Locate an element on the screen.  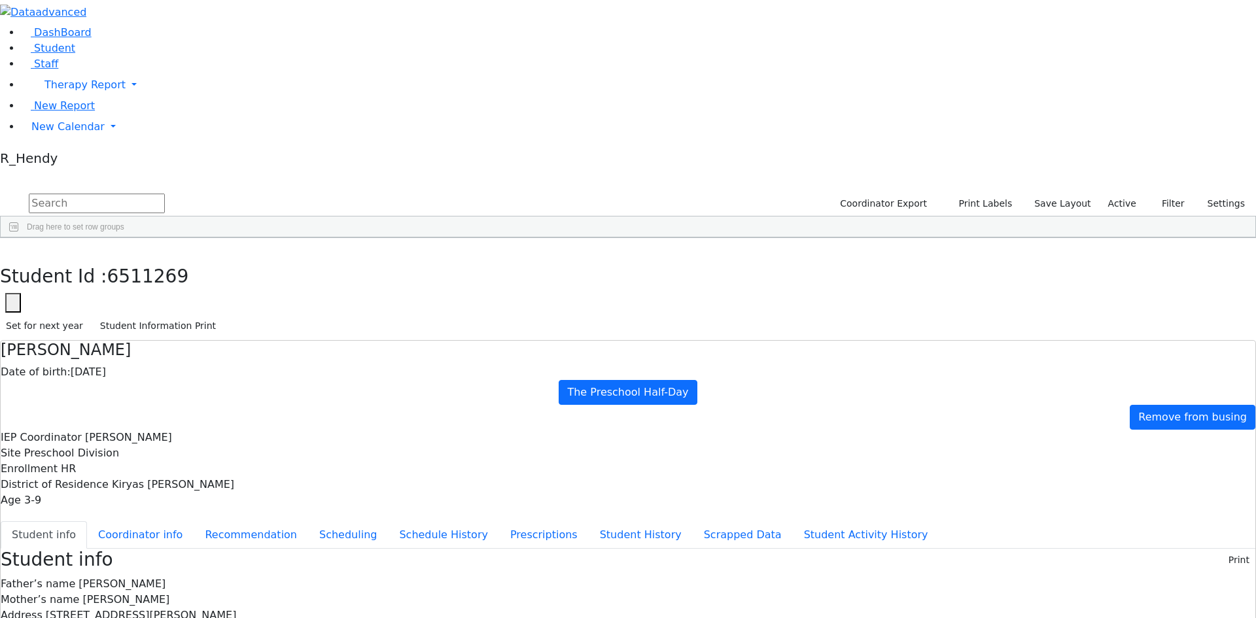
label: District of Residence is located at coordinates (54, 485).